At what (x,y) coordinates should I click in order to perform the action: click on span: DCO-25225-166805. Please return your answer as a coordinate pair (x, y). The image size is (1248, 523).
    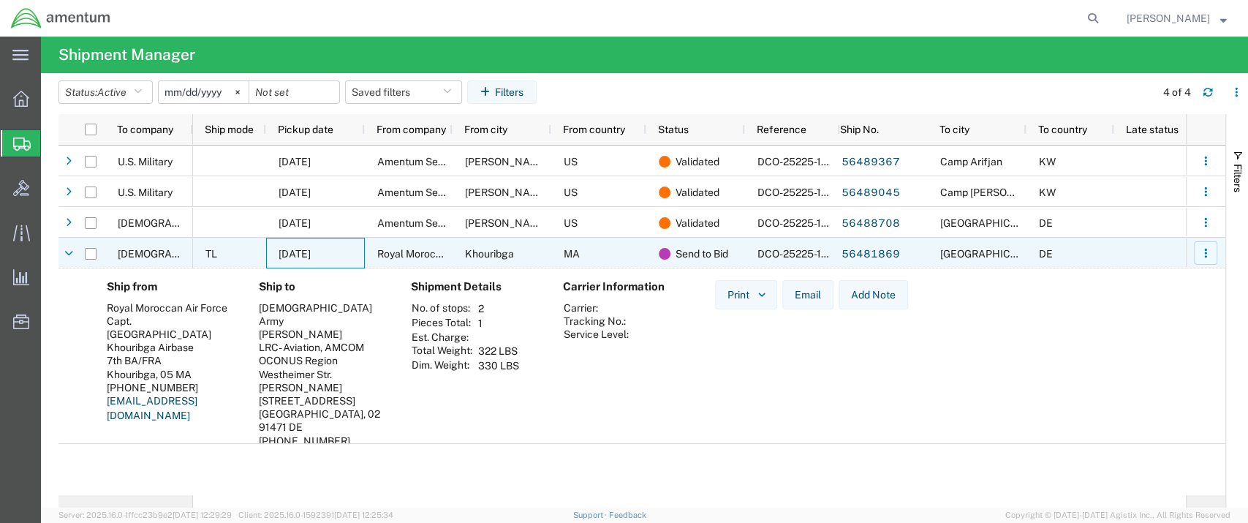
    Looking at the image, I should click on (806, 192).